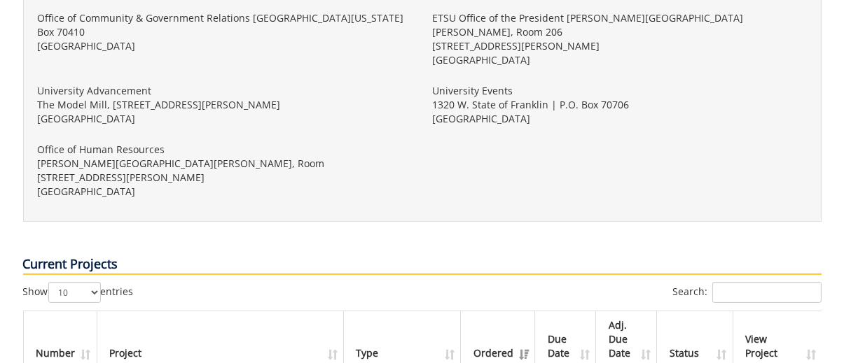 The width and height of the screenshot is (844, 363). What do you see at coordinates (78, 293) in the screenshot?
I see `label: Show entries` at bounding box center [78, 293].